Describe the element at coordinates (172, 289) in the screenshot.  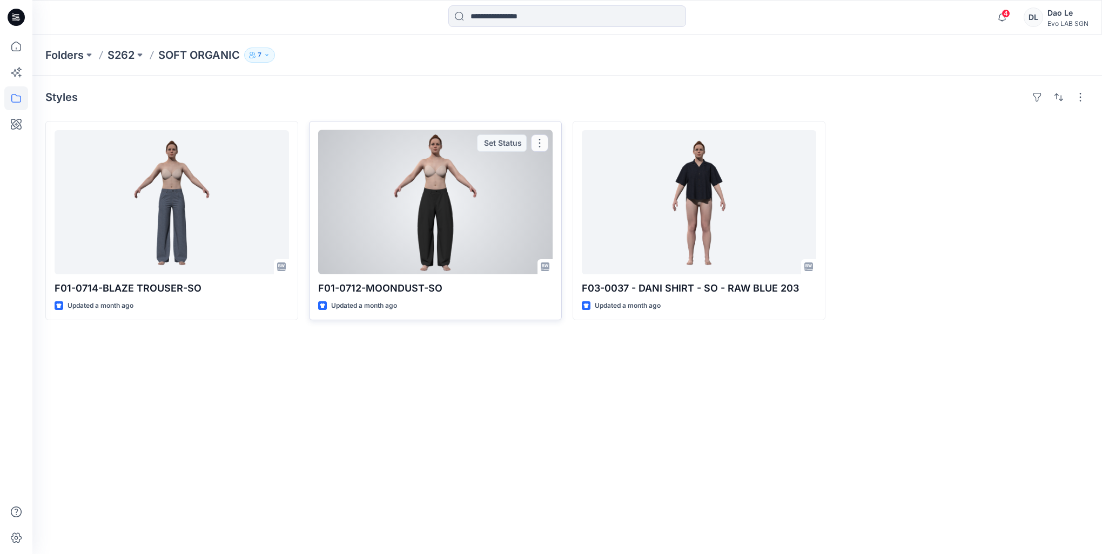
I see `p: F01-0714-BLAZE TROUSER-SO` at that location.